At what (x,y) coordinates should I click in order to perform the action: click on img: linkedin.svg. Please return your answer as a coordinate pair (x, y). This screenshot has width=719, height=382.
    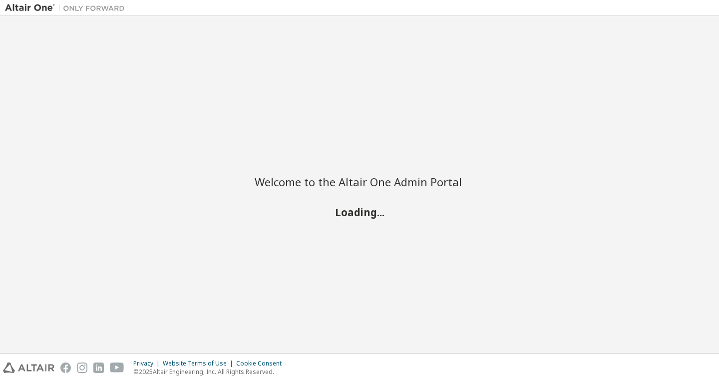
    Looking at the image, I should click on (98, 367).